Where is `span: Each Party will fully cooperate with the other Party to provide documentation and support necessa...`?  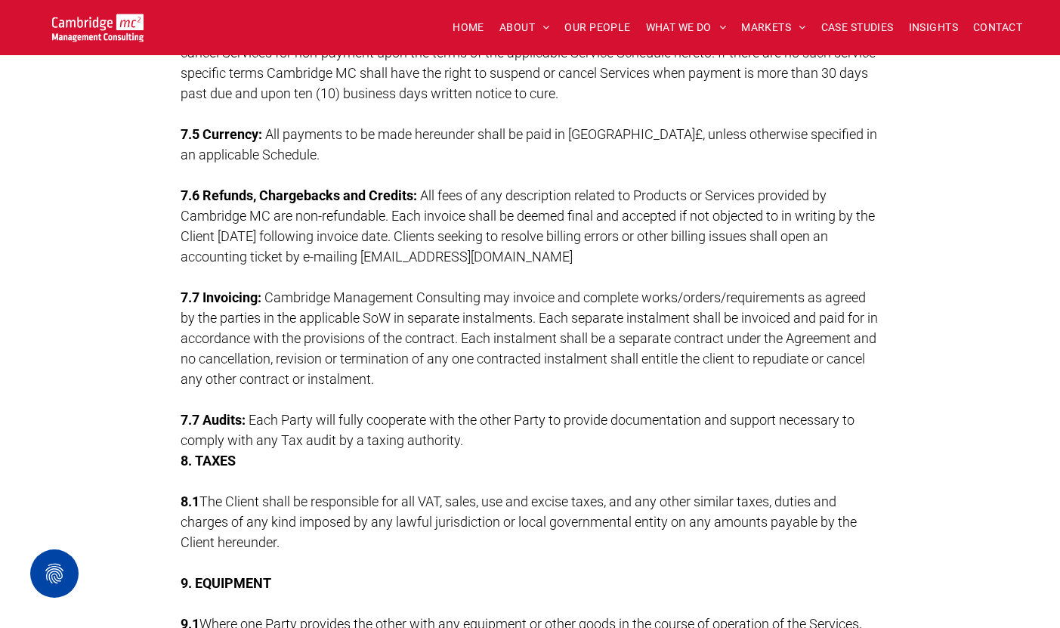
span: Each Party will fully cooperate with the other Party to provide documentation and support necessa... is located at coordinates (517, 430).